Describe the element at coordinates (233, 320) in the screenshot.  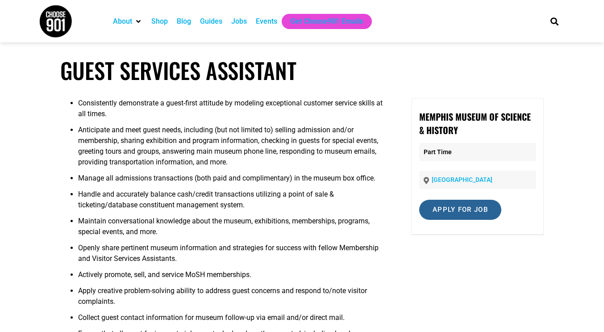
I see `li: Collect guest contact information for museum follow-up via email and/or direct mail.` at that location.